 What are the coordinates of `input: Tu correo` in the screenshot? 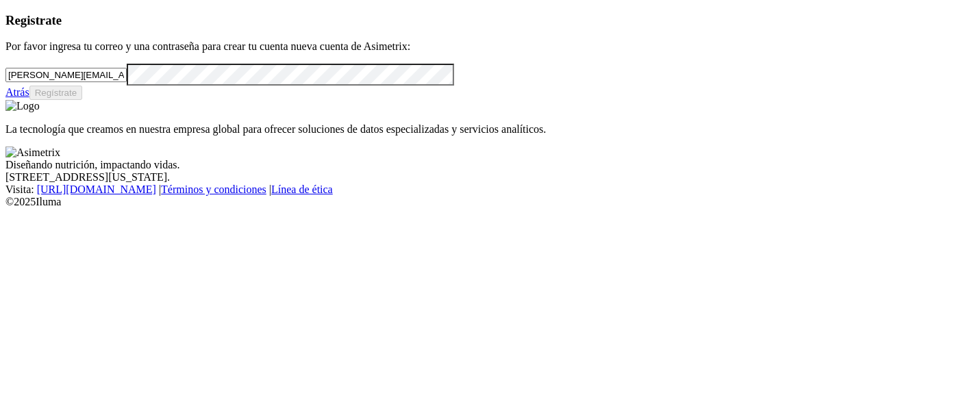 It's located at (66, 75).